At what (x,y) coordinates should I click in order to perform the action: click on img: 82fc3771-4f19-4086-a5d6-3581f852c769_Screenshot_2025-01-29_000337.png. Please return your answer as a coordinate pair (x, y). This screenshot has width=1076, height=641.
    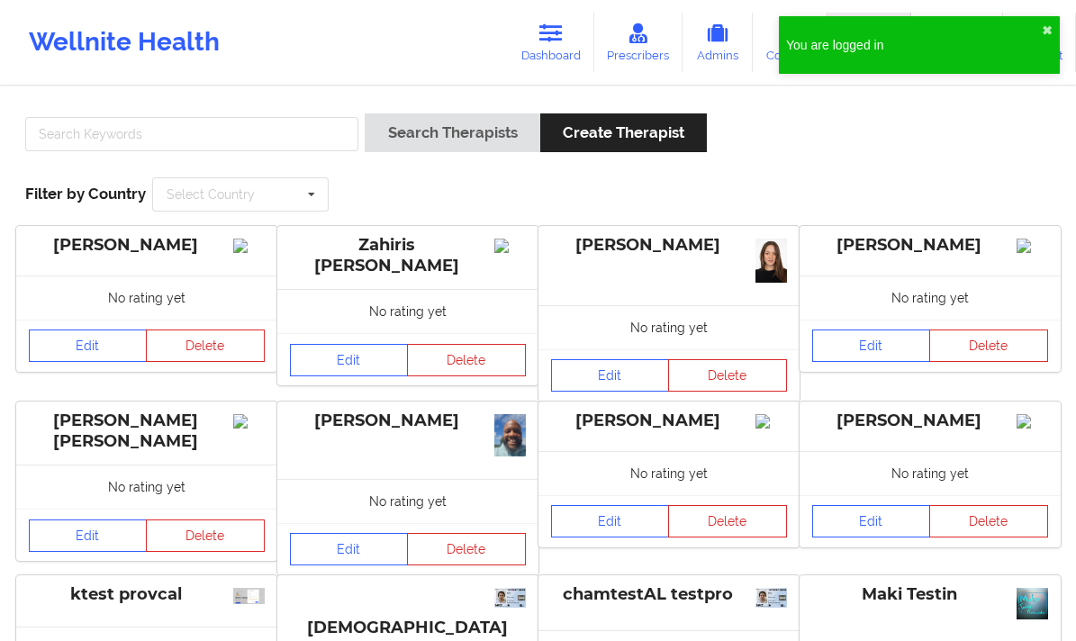
    Looking at the image, I should click on (249, 596).